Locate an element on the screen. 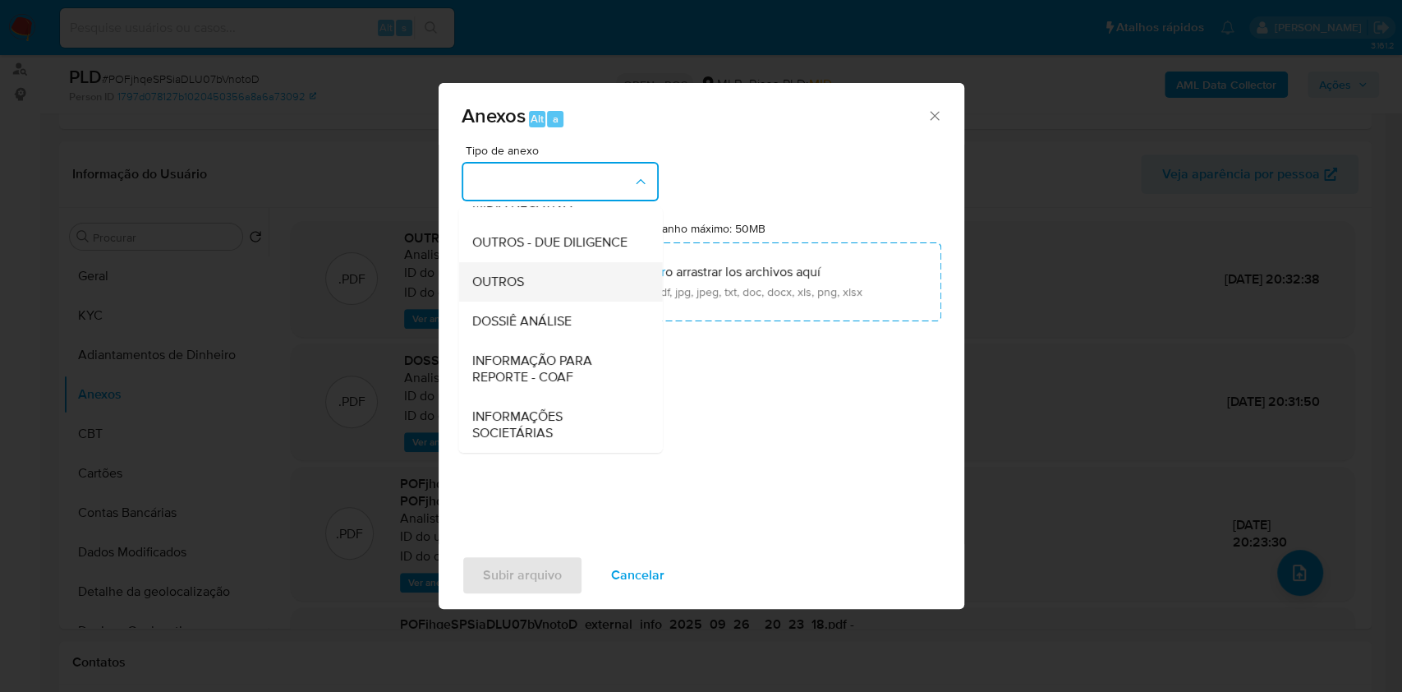  span: INFORMAÇÃO PARA REPORTE - COAF is located at coordinates (555, 369).